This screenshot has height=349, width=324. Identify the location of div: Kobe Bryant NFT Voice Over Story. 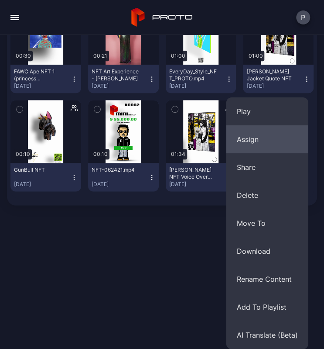
(193, 173).